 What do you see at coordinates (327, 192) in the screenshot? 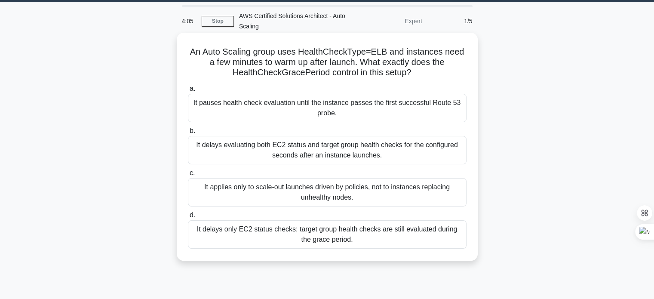
I see `div: It applies only to scale-out launches driven by policies, not to instances replacing unhealthy no...` at bounding box center [327, 192].